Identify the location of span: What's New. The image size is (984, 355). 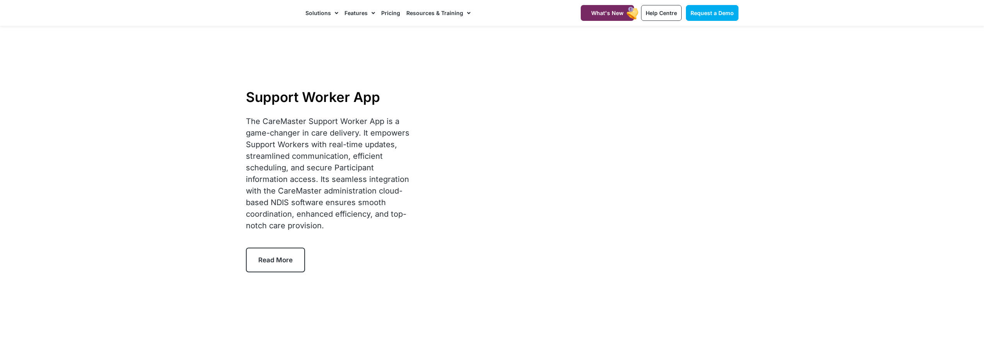
(607, 13).